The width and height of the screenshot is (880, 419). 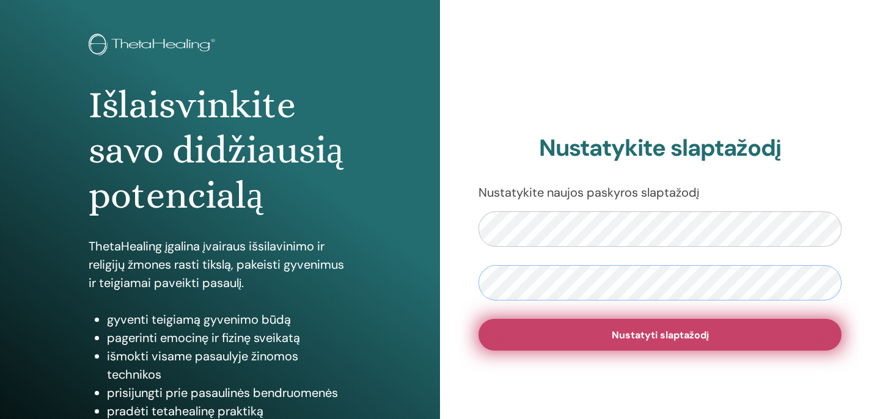 What do you see at coordinates (660, 149) in the screenshot?
I see `h2: Nustatykite slaptažodį` at bounding box center [660, 149].